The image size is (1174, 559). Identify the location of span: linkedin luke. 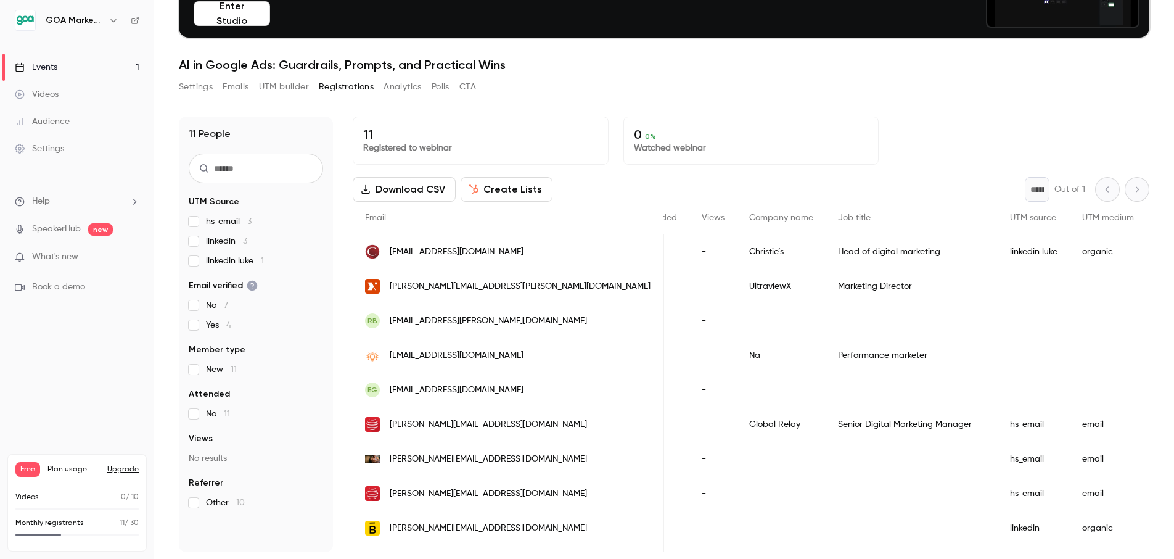
(235, 261).